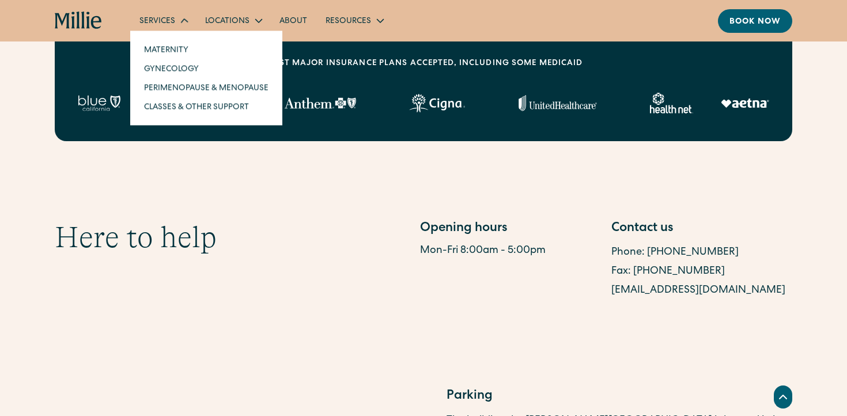  I want to click on img: Aetna logo, so click(745, 103).